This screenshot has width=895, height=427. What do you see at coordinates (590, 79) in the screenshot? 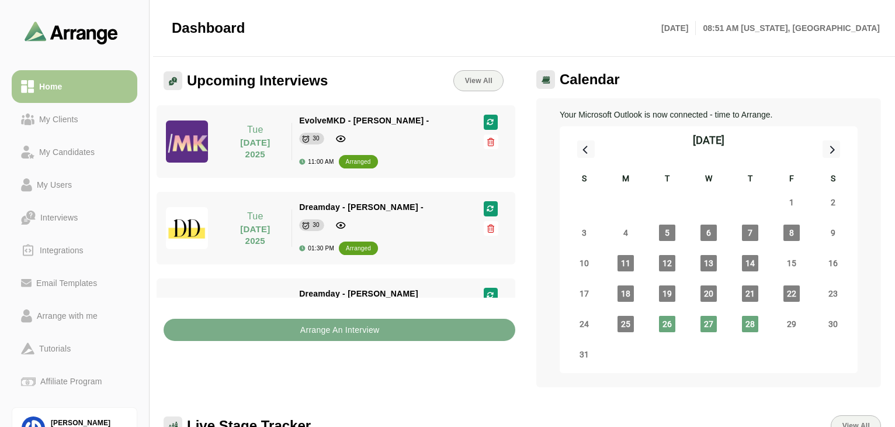
I see `span: Calendar` at bounding box center [590, 79].